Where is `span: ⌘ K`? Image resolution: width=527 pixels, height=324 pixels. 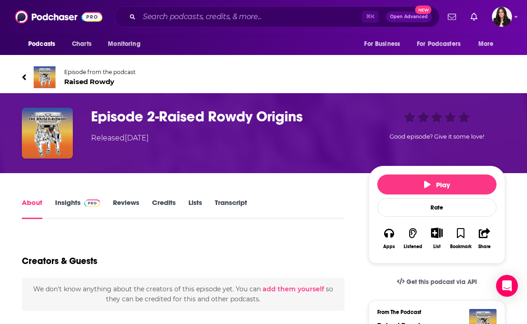
span: ⌘ K is located at coordinates (370, 17).